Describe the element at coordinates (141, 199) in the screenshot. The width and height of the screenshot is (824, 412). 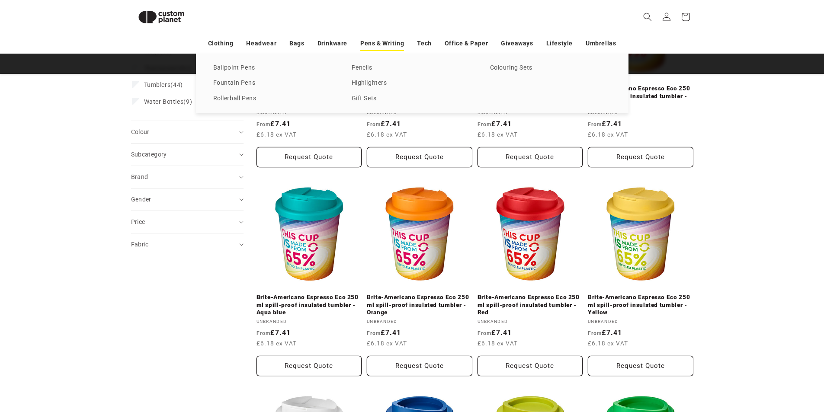
I see `span: Gender` at that location.